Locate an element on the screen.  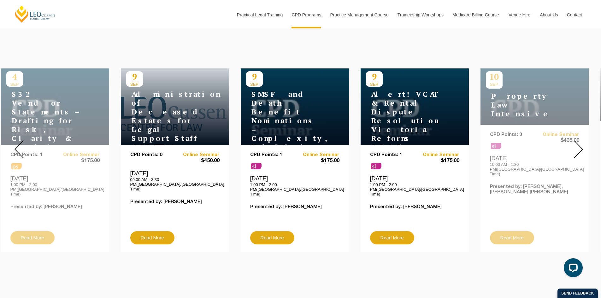
a: Practical Legal Training is located at coordinates (260, 15).